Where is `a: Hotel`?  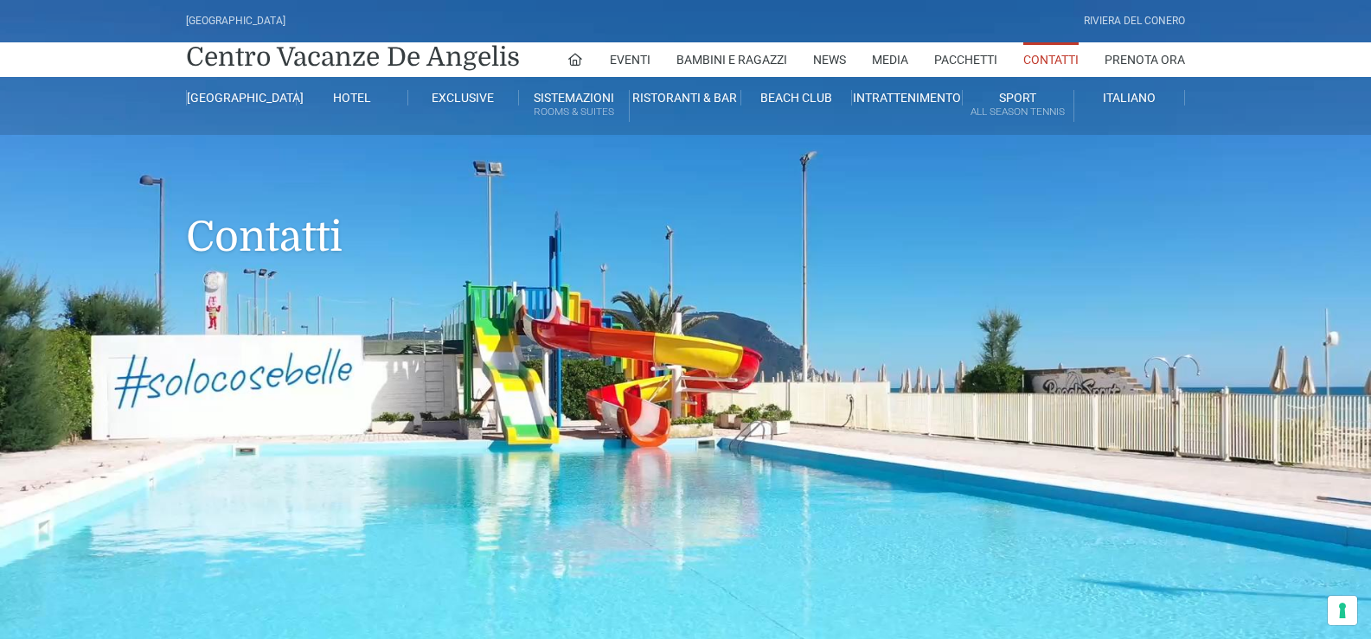
a: Hotel is located at coordinates (352, 98).